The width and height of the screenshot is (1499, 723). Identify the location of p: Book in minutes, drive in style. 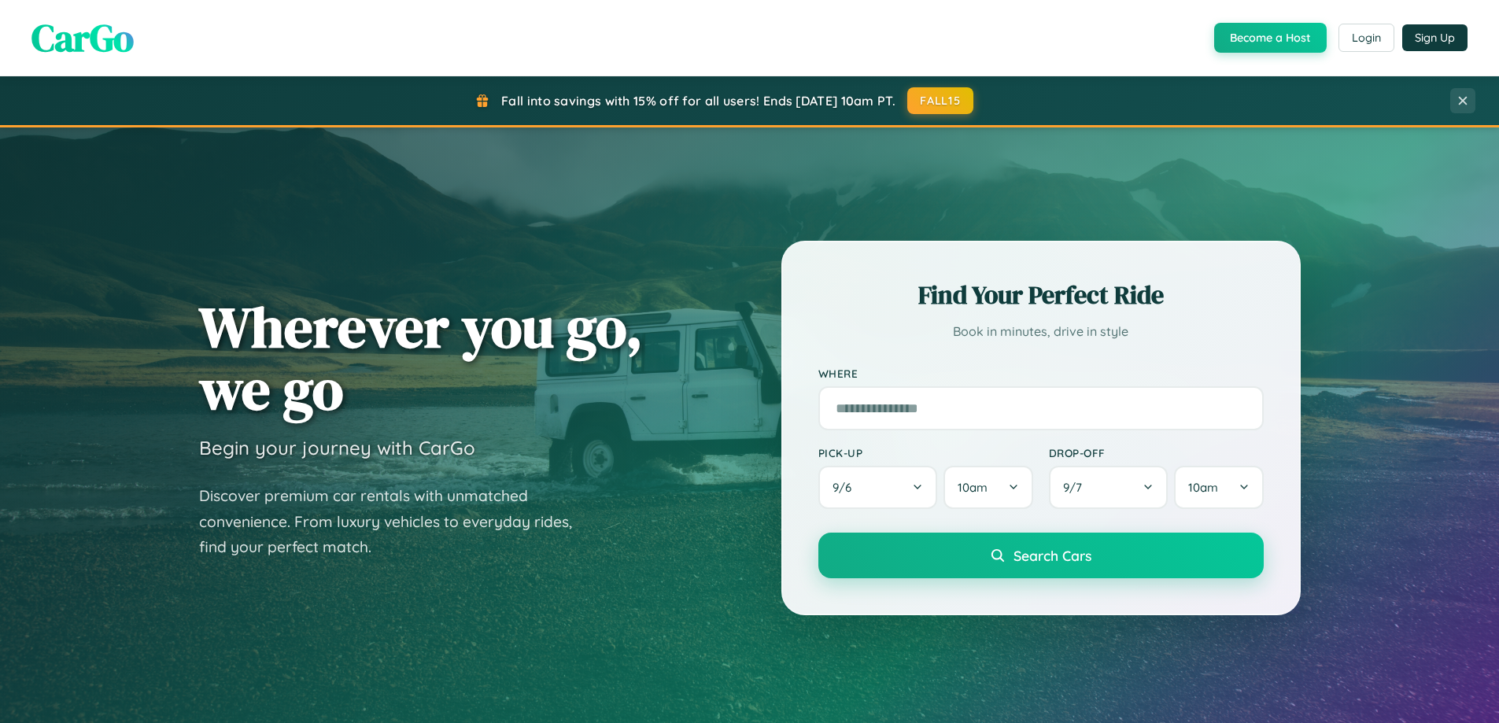
(1041, 331).